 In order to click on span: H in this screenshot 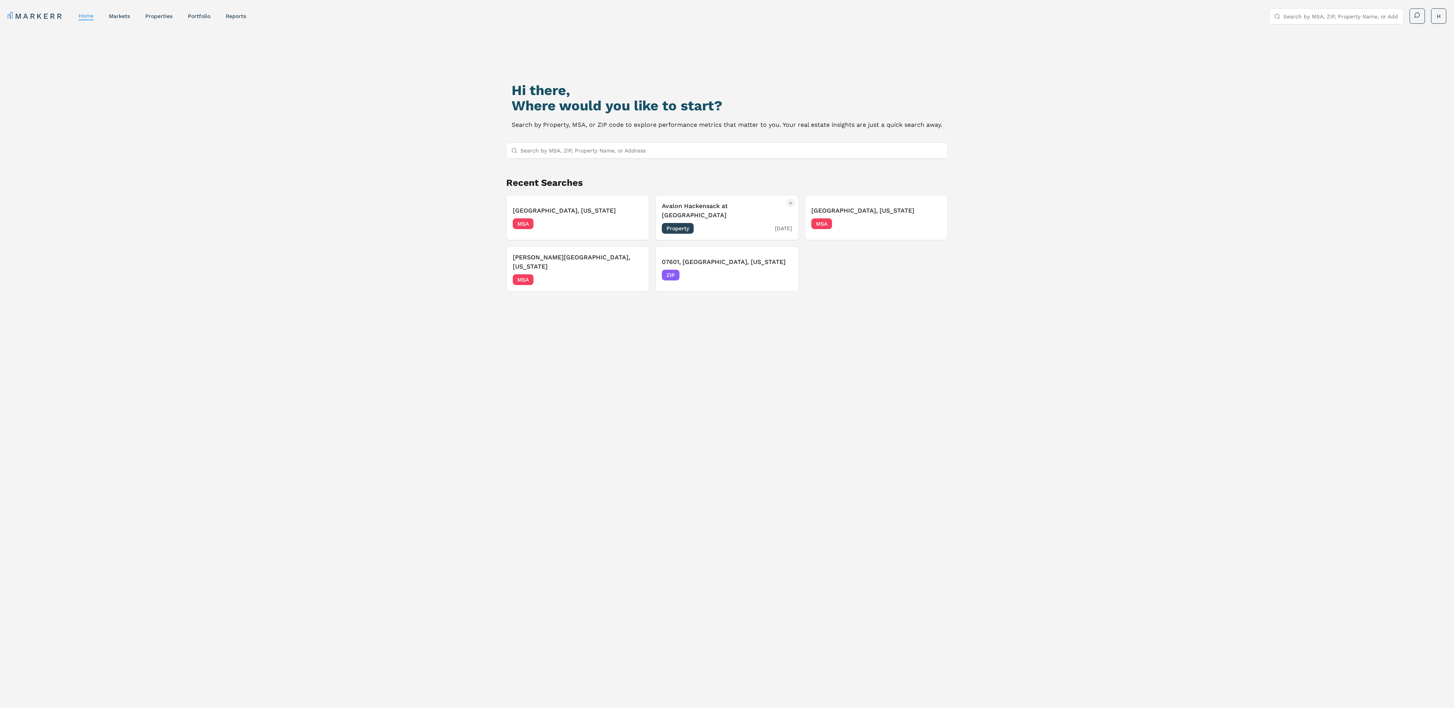, I will do `click(1438, 16)`.